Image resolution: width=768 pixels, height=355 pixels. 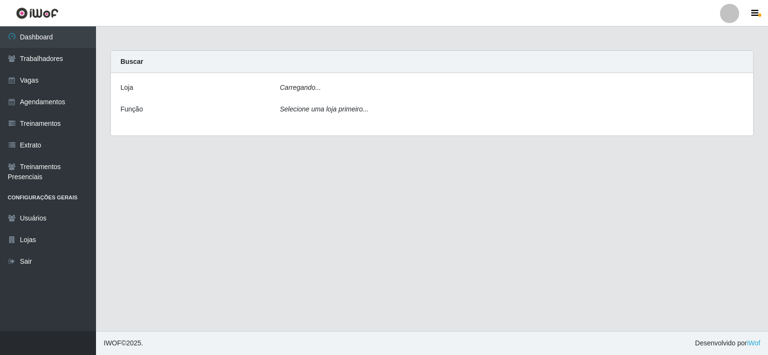 I want to click on img: CoreUI Logo, so click(x=37, y=13).